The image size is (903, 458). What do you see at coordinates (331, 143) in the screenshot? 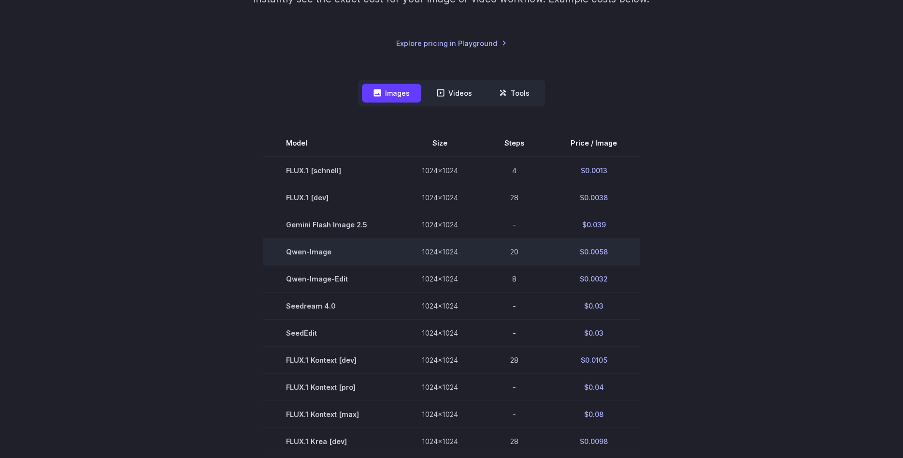
I see `th: Model` at bounding box center [331, 143].